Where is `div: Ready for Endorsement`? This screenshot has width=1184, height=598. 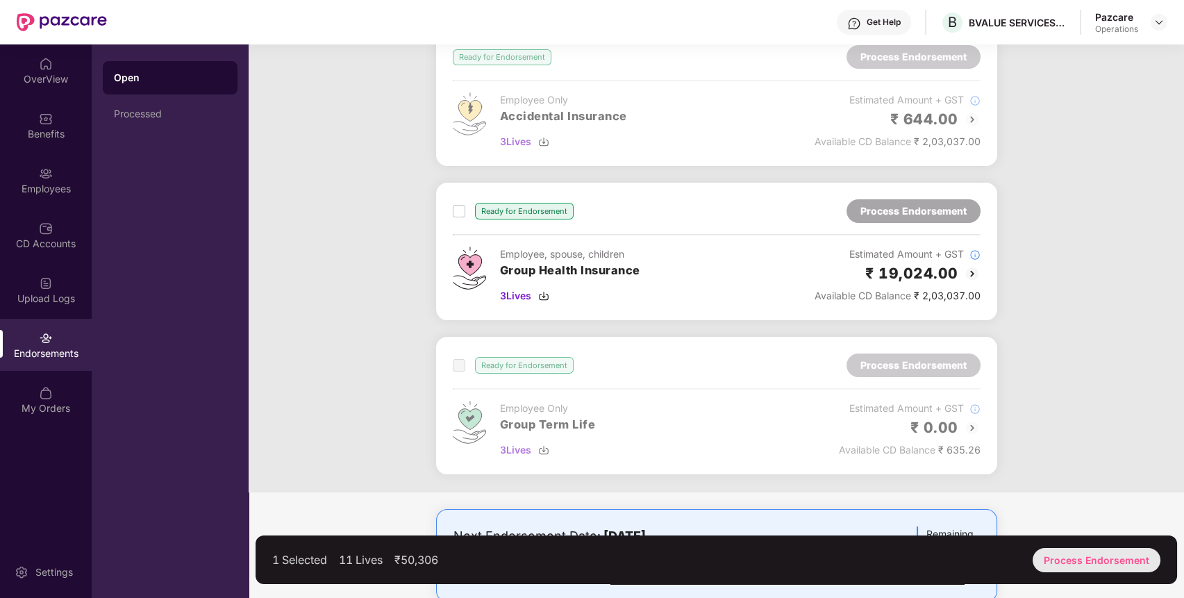 div: Ready for Endorsement is located at coordinates (524, 211).